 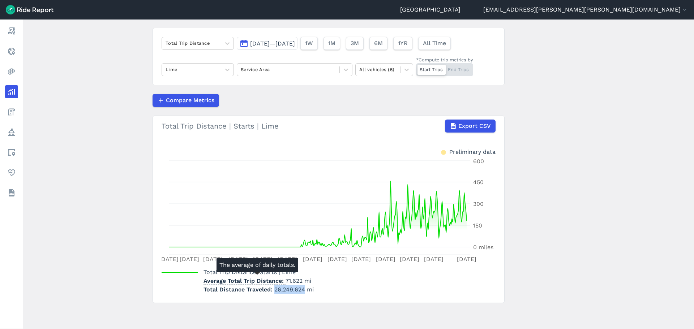 What do you see at coordinates (12, 92) in the screenshot?
I see `a: Analyze` at bounding box center [12, 92].